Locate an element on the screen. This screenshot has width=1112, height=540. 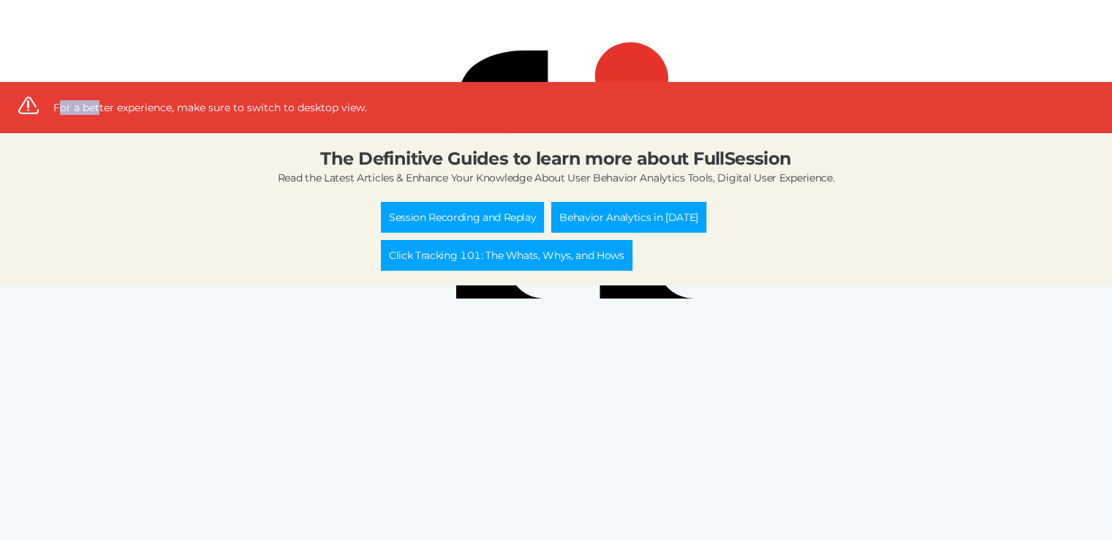
div: The Definitive Guides to learn more about FullSession is located at coordinates (556, 158).